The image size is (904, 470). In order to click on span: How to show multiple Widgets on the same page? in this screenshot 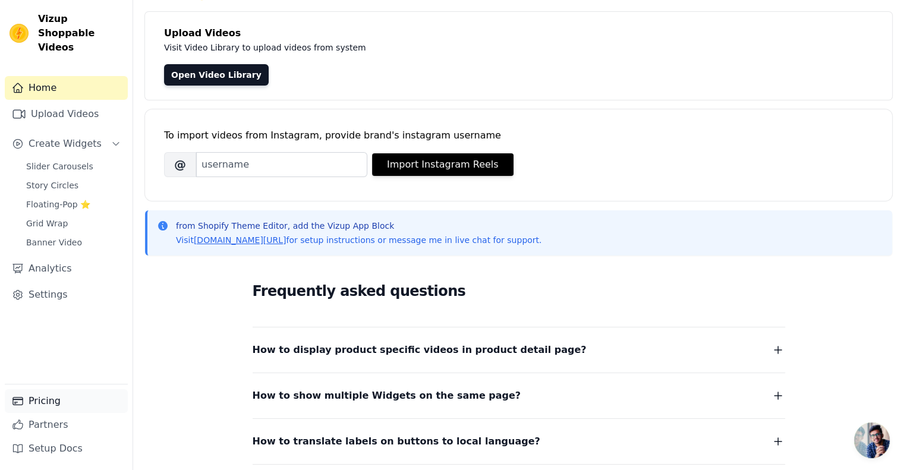, I will do `click(387, 396)`.